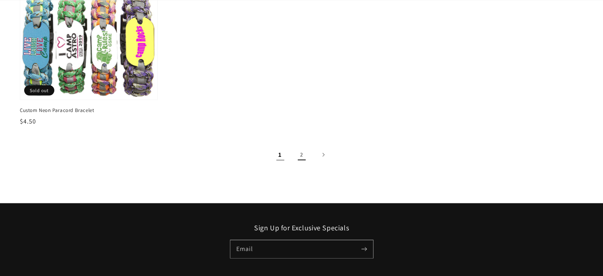 Image resolution: width=603 pixels, height=276 pixels. Describe the element at coordinates (301, 155) in the screenshot. I see `nav: Pagination` at that location.